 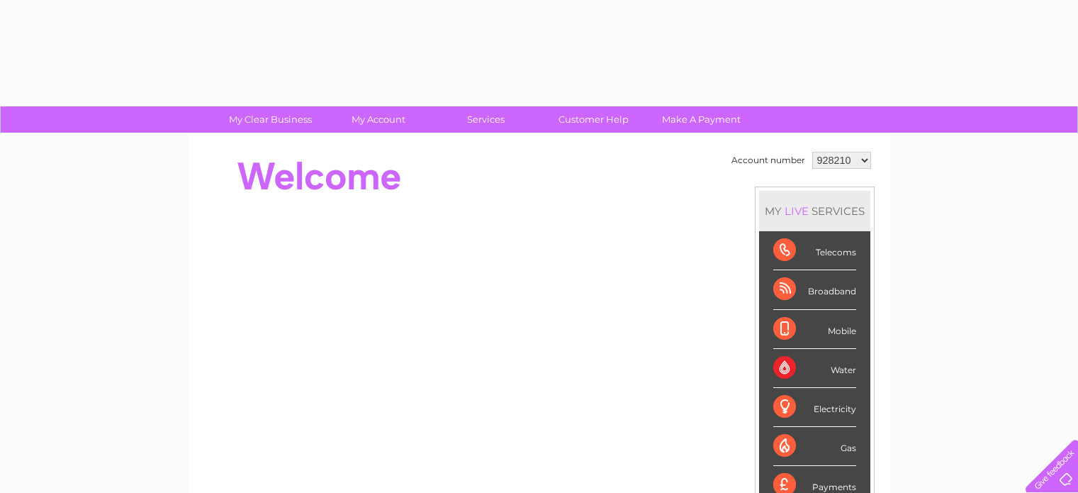 I want to click on div: Mobile, so click(x=815, y=329).